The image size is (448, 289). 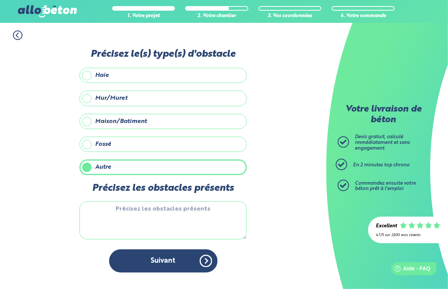 I want to click on div: 3. Vos coordonnées, so click(x=290, y=16).